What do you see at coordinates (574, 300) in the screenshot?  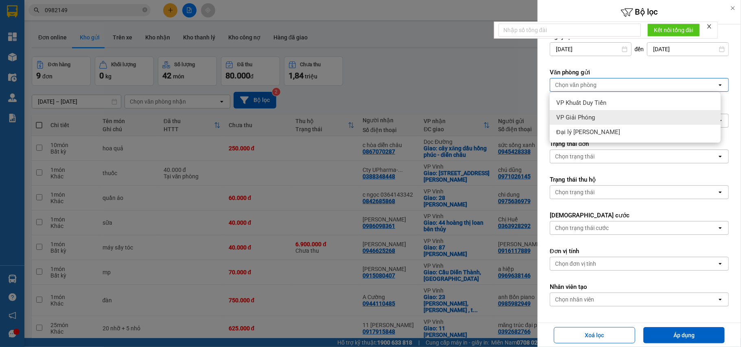 I see `div: Chọn nhân viên` at bounding box center [574, 300].